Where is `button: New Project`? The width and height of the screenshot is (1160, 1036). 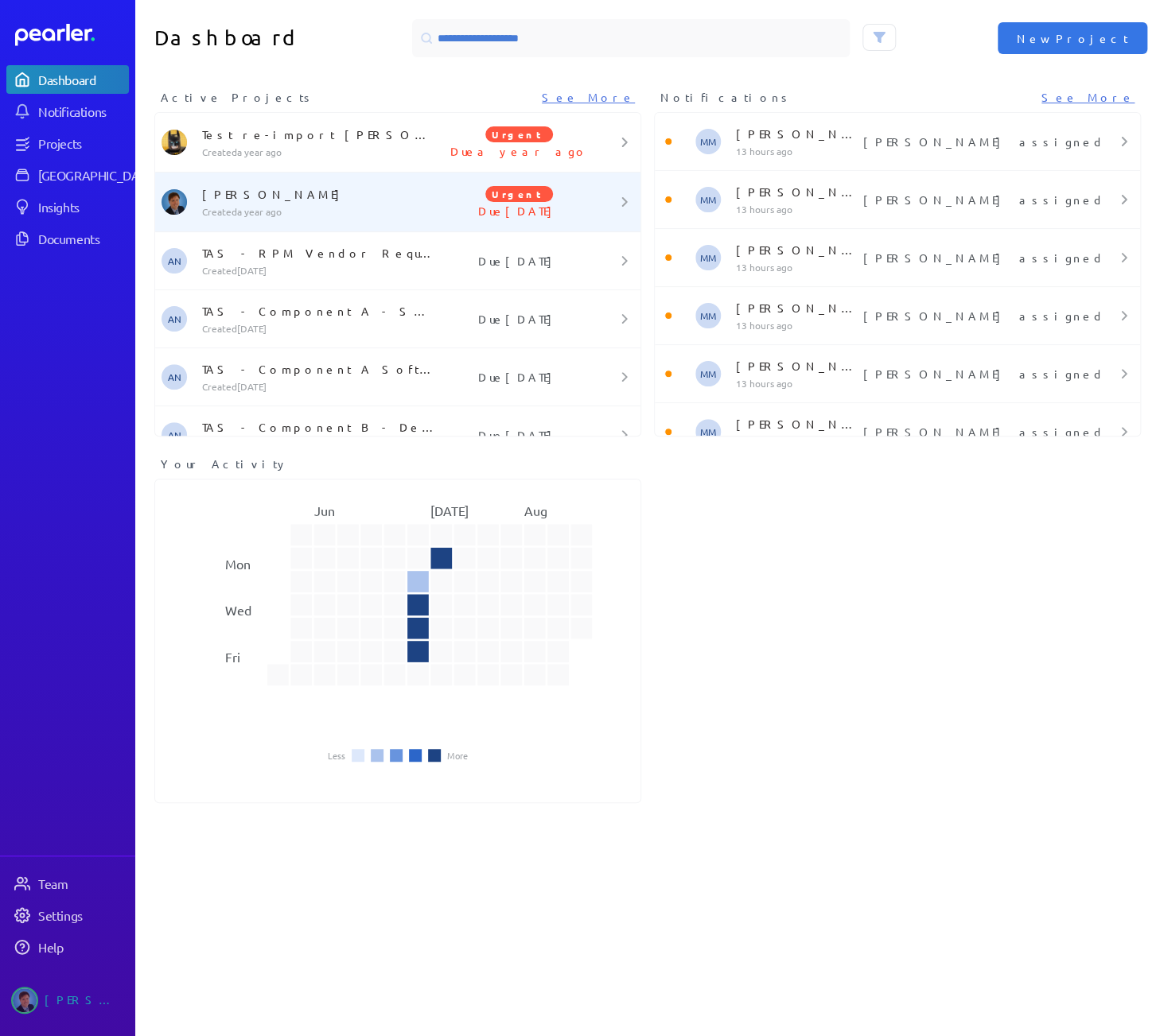 button: New Project is located at coordinates (1072, 38).